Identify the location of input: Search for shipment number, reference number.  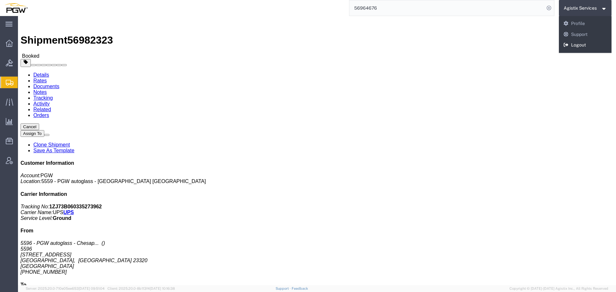
(447, 8).